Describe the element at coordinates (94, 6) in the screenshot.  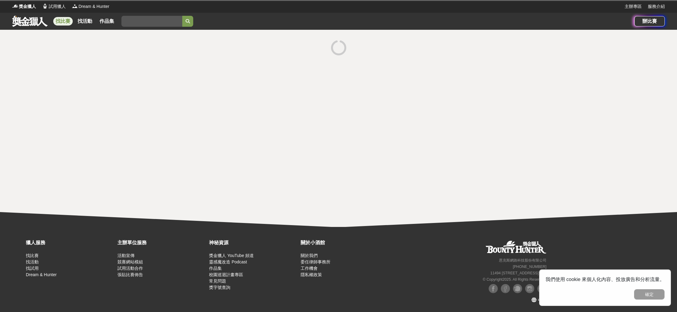
I see `span: Dream & Hunter` at that location.